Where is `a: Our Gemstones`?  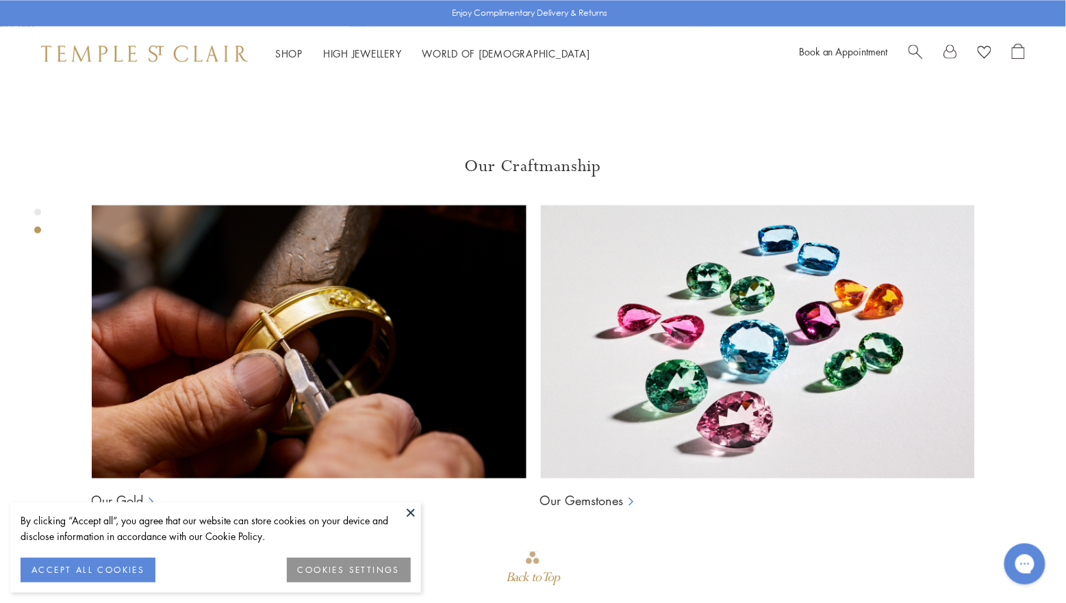
a: Our Gemstones is located at coordinates (582, 500).